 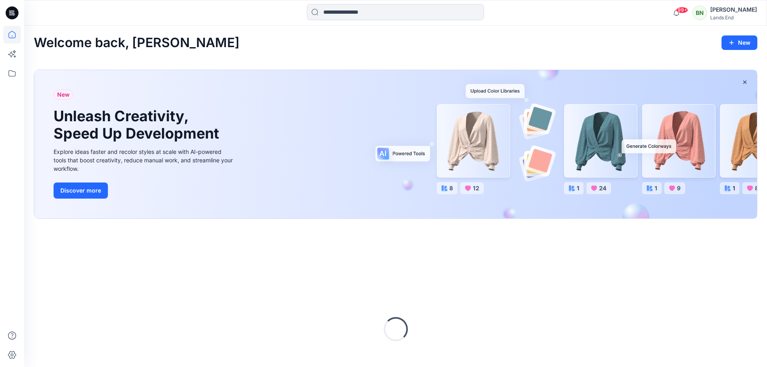 I want to click on button: New, so click(x=739, y=43).